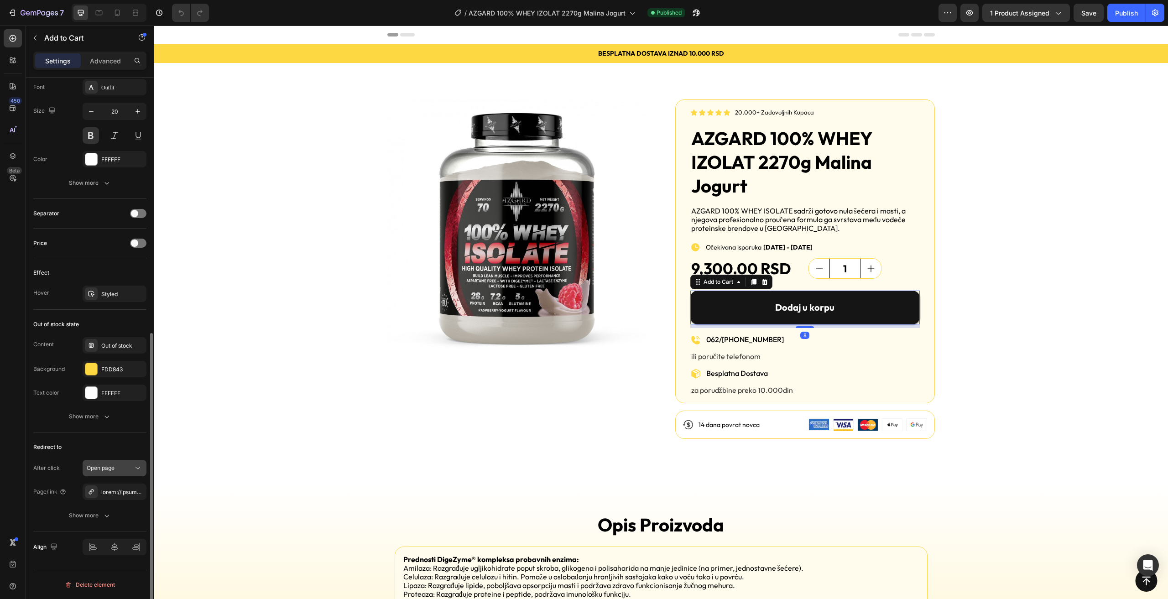 The image size is (1168, 599). Describe the element at coordinates (56, 324) in the screenshot. I see `div: Out of stock state` at that location.